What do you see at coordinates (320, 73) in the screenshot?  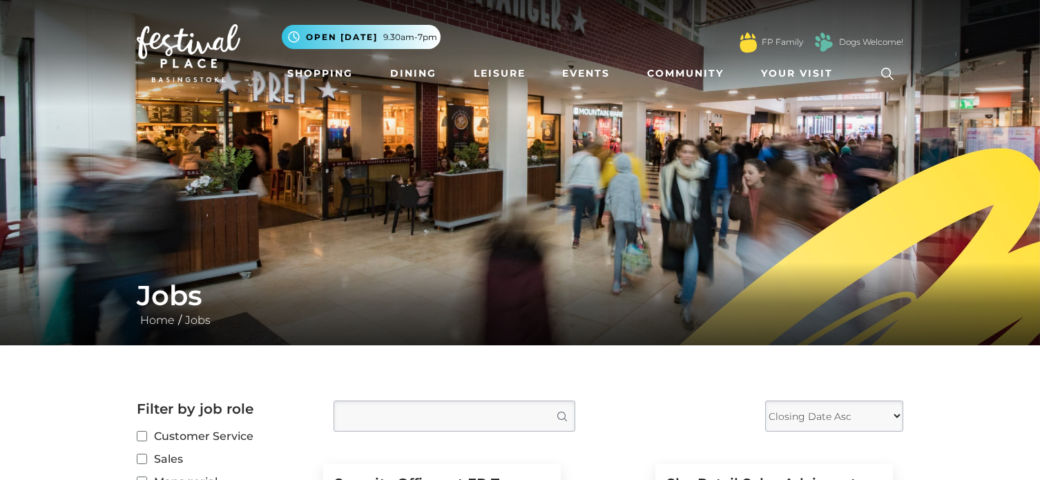 I see `a: Shopping` at bounding box center [320, 73].